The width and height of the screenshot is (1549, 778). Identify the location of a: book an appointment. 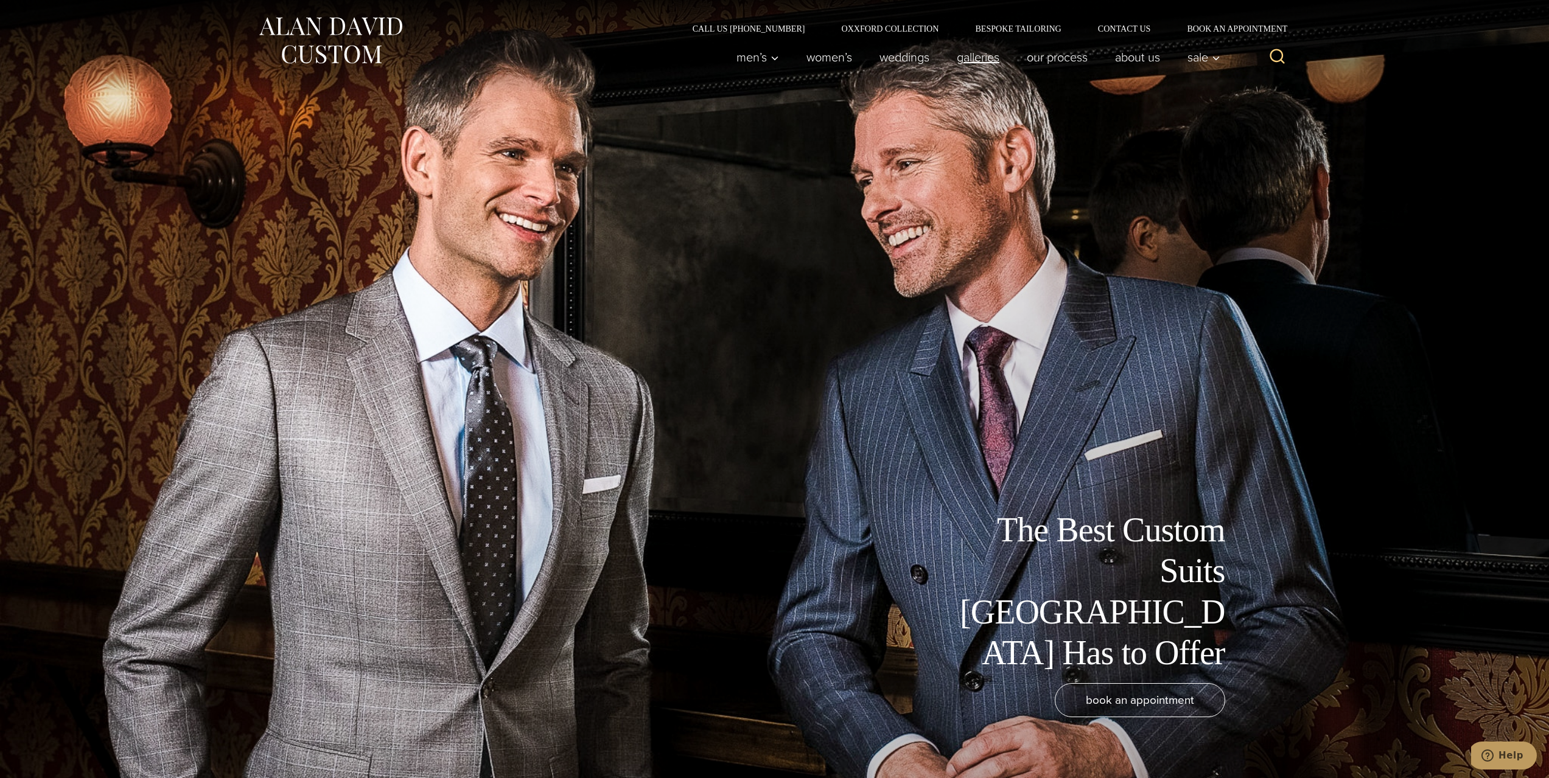
(1140, 701).